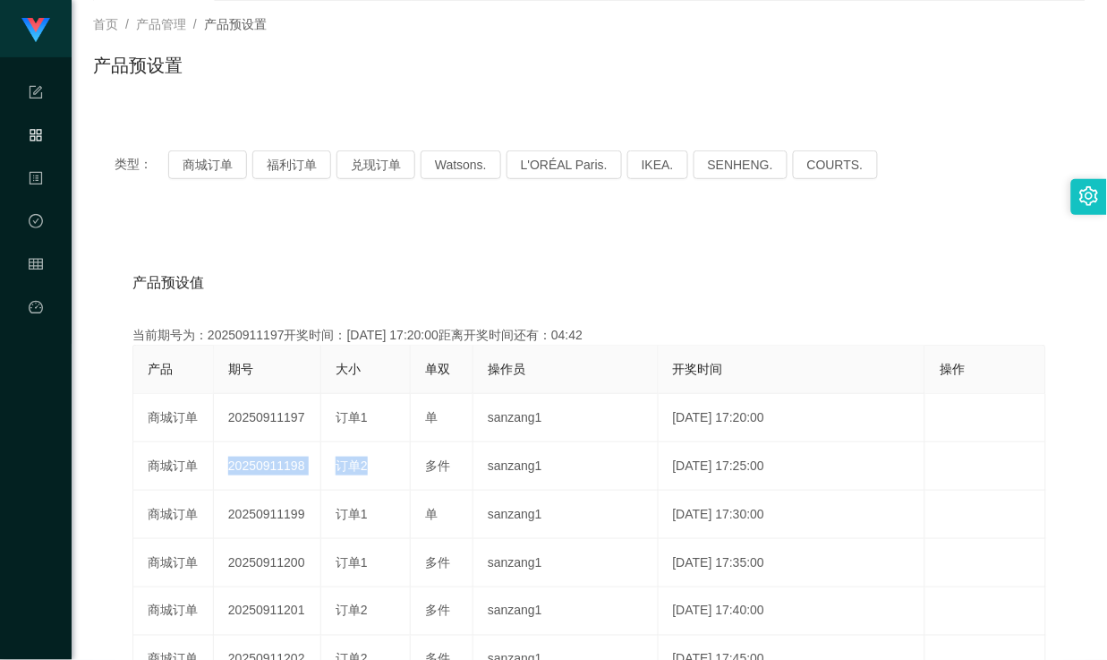  I want to click on span: 首页, so click(106, 24).